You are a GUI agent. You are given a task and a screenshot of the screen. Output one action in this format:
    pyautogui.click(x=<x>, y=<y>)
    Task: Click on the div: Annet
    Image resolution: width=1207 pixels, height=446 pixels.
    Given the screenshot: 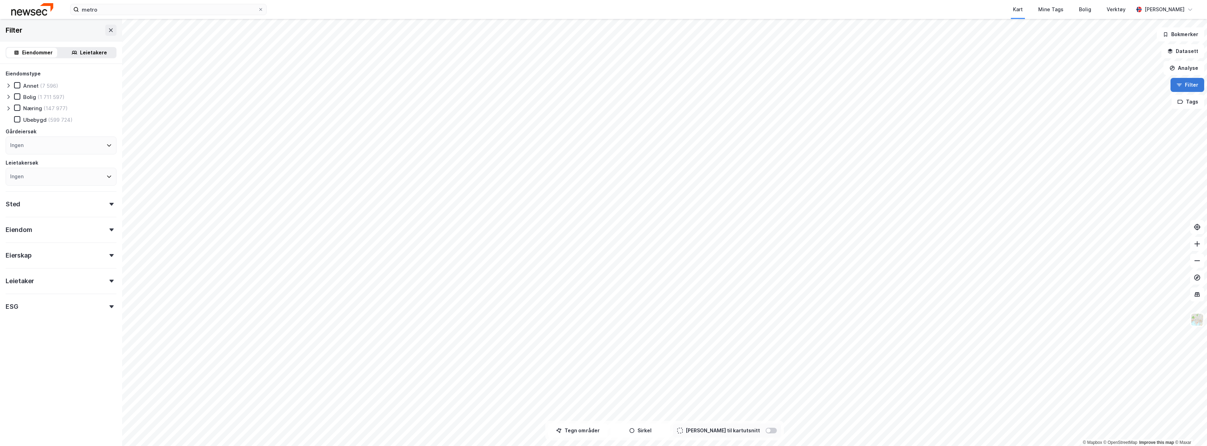 What is the action you would take?
    pyautogui.click(x=31, y=86)
    